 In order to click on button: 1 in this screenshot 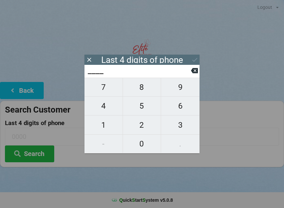, I will do `click(104, 125)`.